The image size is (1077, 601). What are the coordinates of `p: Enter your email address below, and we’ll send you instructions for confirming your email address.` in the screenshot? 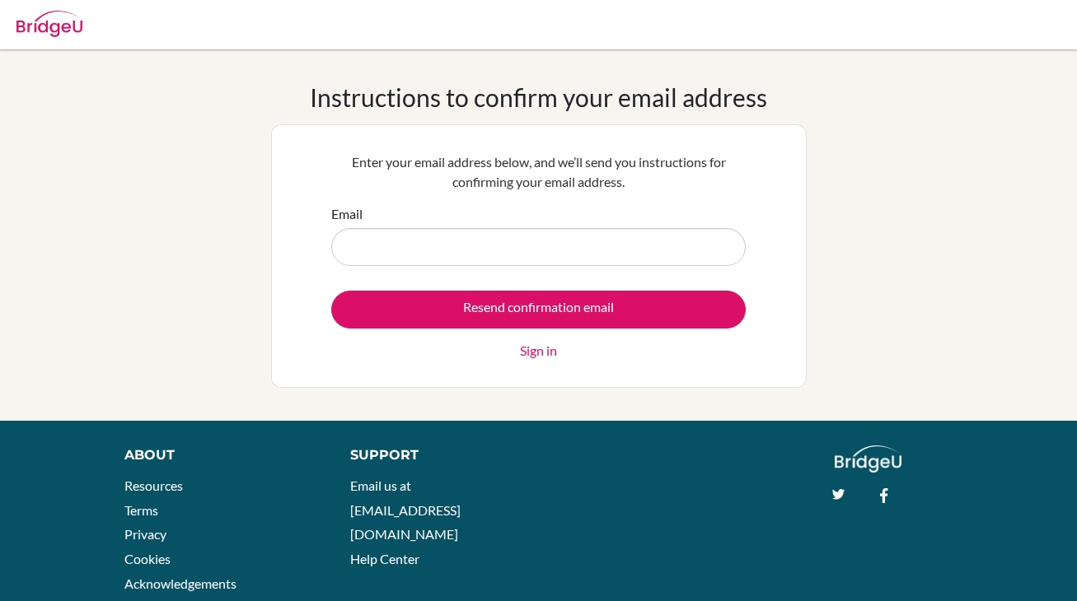 It's located at (538, 172).